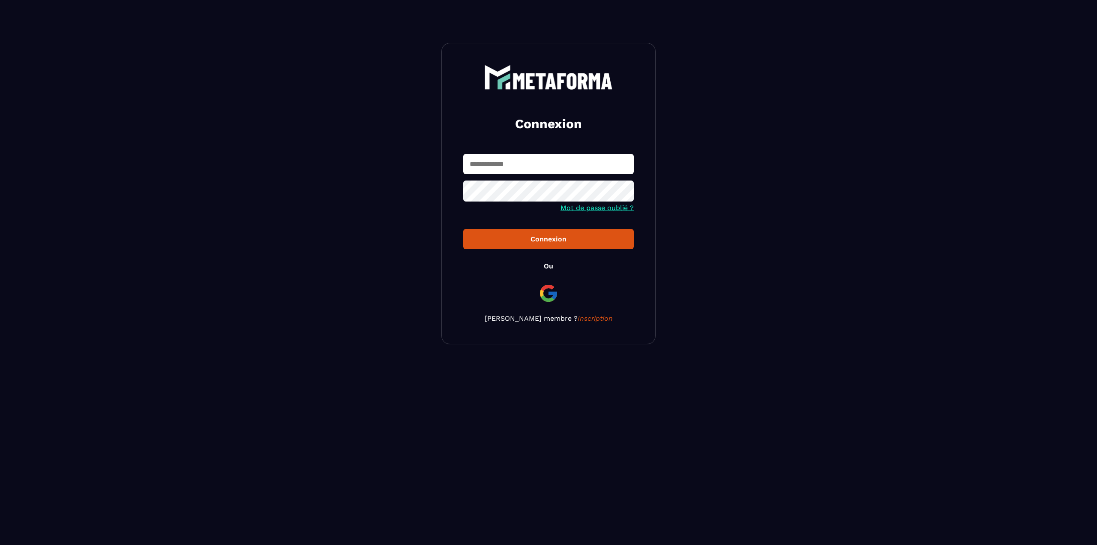  Describe the element at coordinates (548, 293) in the screenshot. I see `img: google` at that location.